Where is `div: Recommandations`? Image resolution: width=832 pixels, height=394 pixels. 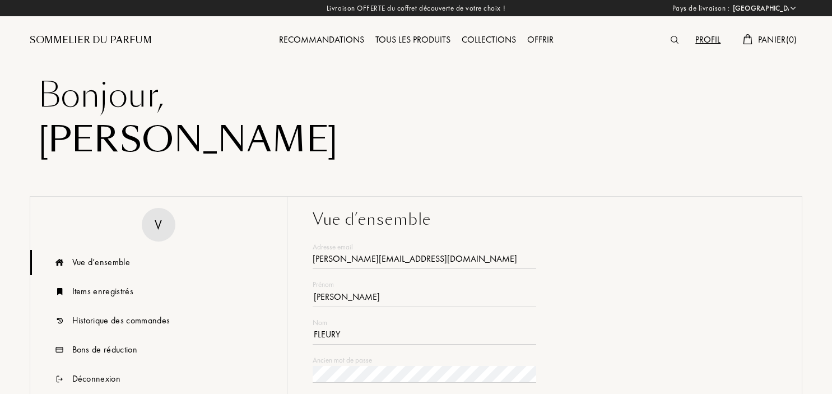 div: Recommandations is located at coordinates (322, 40).